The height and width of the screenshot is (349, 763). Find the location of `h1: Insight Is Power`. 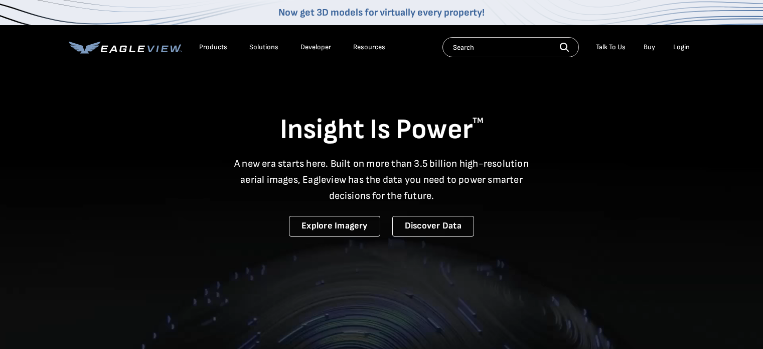

h1: Insight Is Power is located at coordinates (382, 130).